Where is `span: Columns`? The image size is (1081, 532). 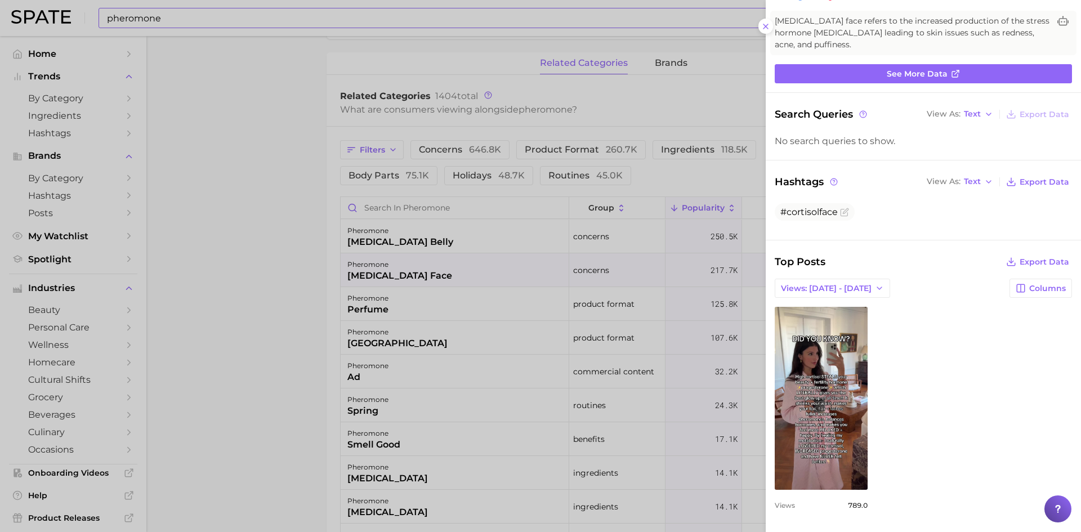 span: Columns is located at coordinates (1047, 288).